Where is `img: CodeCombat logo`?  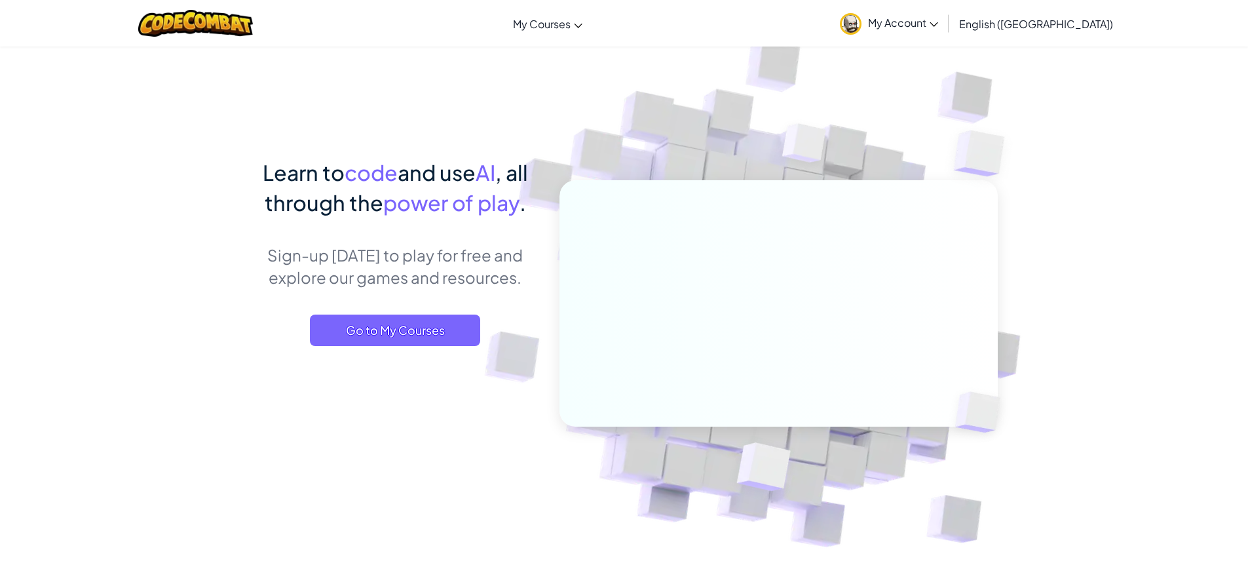 img: CodeCombat logo is located at coordinates (195, 23).